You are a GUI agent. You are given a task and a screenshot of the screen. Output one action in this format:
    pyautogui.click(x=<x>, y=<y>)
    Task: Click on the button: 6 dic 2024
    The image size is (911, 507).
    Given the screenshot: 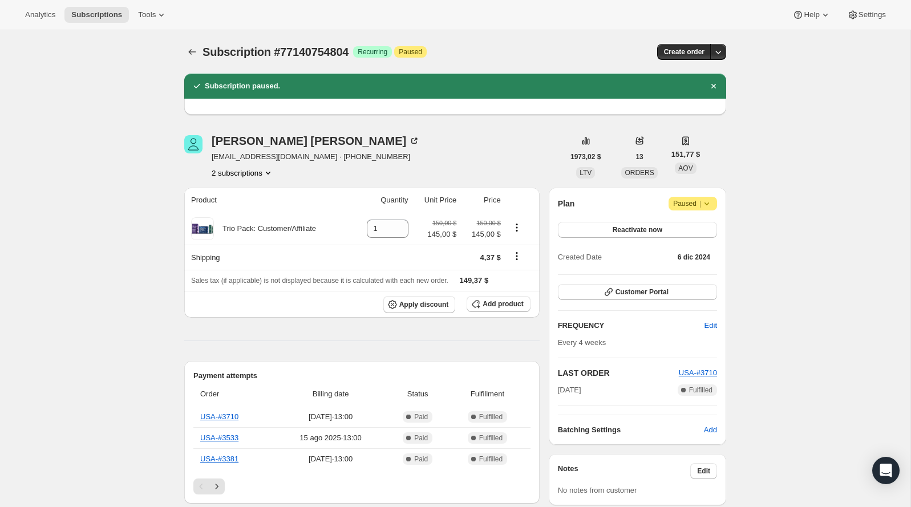 What is the action you would take?
    pyautogui.click(x=693, y=257)
    